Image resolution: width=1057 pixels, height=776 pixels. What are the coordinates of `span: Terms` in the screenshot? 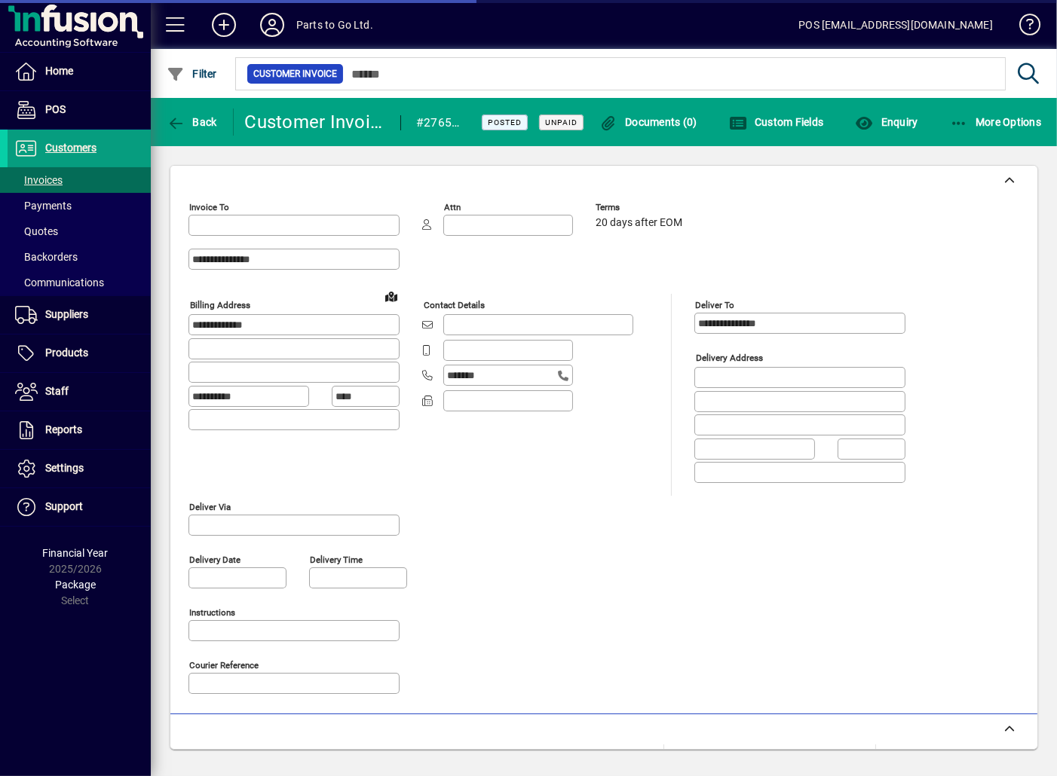 It's located at (641, 207).